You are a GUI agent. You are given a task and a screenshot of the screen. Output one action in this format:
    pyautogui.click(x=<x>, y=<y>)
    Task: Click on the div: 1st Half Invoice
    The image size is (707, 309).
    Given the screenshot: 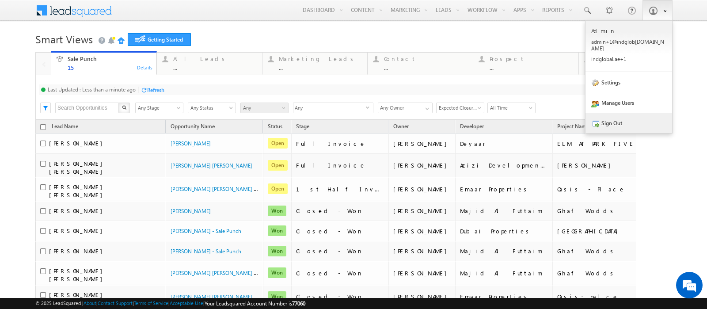 What is the action you would take?
    pyautogui.click(x=340, y=189)
    